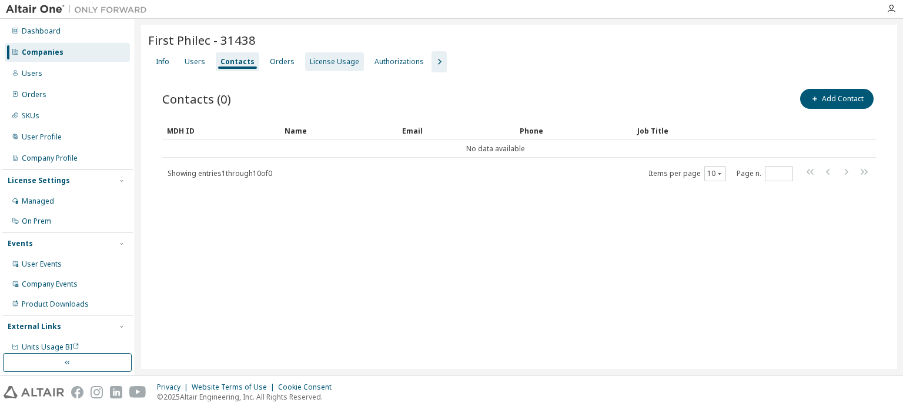 The width and height of the screenshot is (903, 409). Describe the element at coordinates (456, 130) in the screenshot. I see `div: Email` at that location.